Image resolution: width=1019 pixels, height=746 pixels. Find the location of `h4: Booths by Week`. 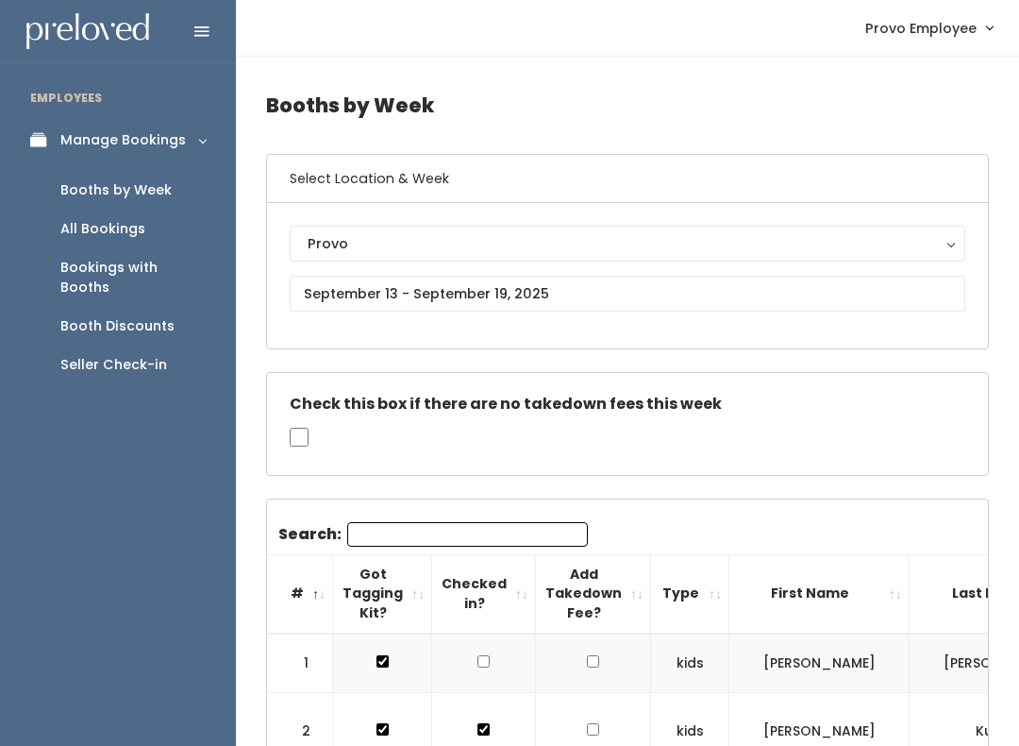

h4: Booths by Week is located at coordinates (628, 105).